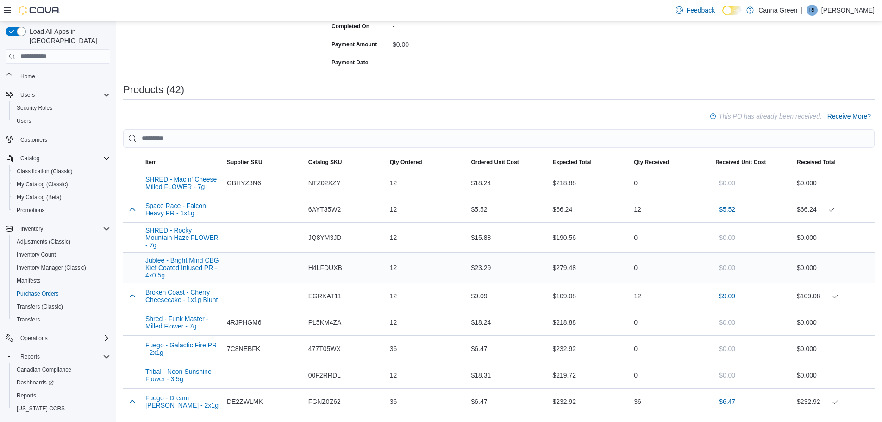  What do you see at coordinates (671, 296) in the screenshot?
I see `div: 12` at bounding box center [671, 296].